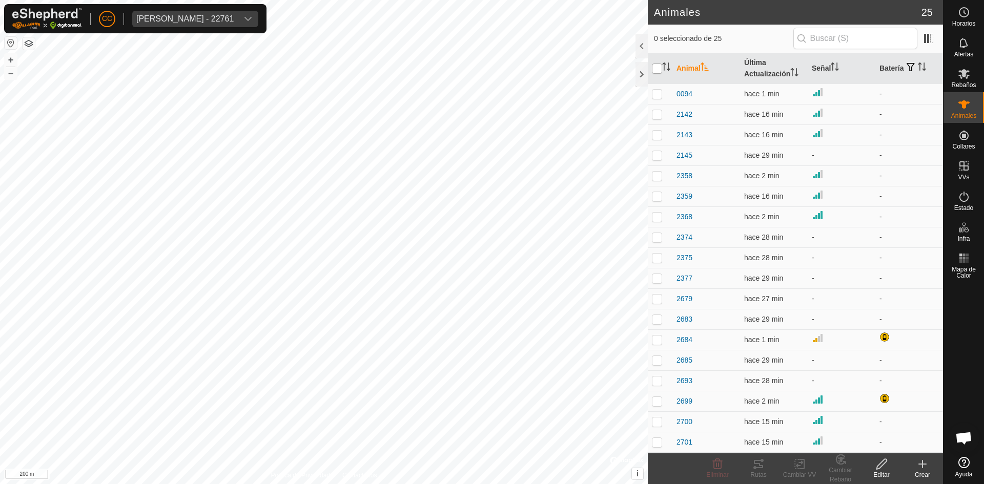 The height and width of the screenshot is (484, 984). What do you see at coordinates (964, 208) in the screenshot?
I see `span: Estado` at bounding box center [964, 208].